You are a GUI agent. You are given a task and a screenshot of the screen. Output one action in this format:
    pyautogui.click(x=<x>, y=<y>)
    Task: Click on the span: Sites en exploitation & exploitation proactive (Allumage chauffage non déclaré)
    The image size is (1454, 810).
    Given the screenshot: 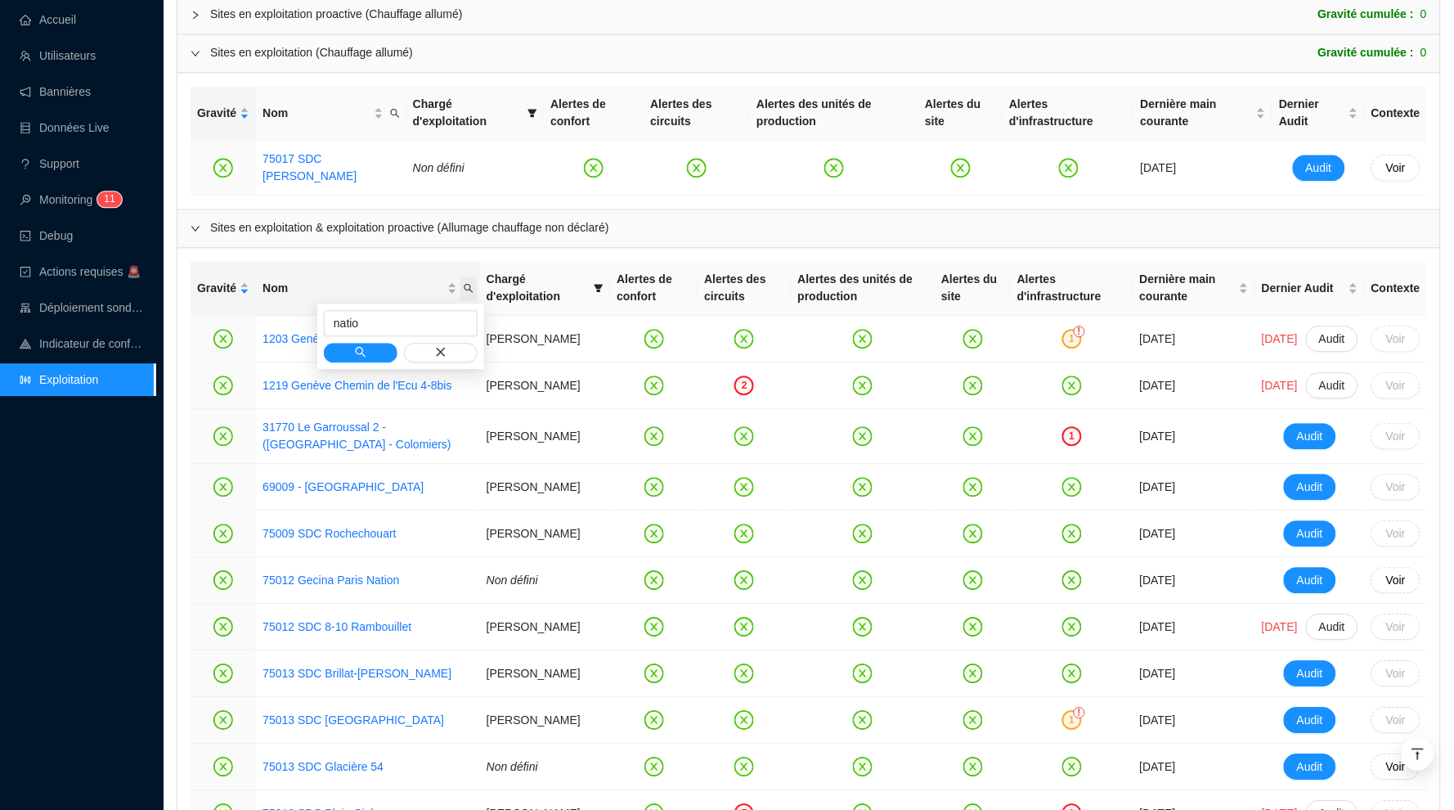 What is the action you would take?
    pyautogui.click(x=819, y=227)
    